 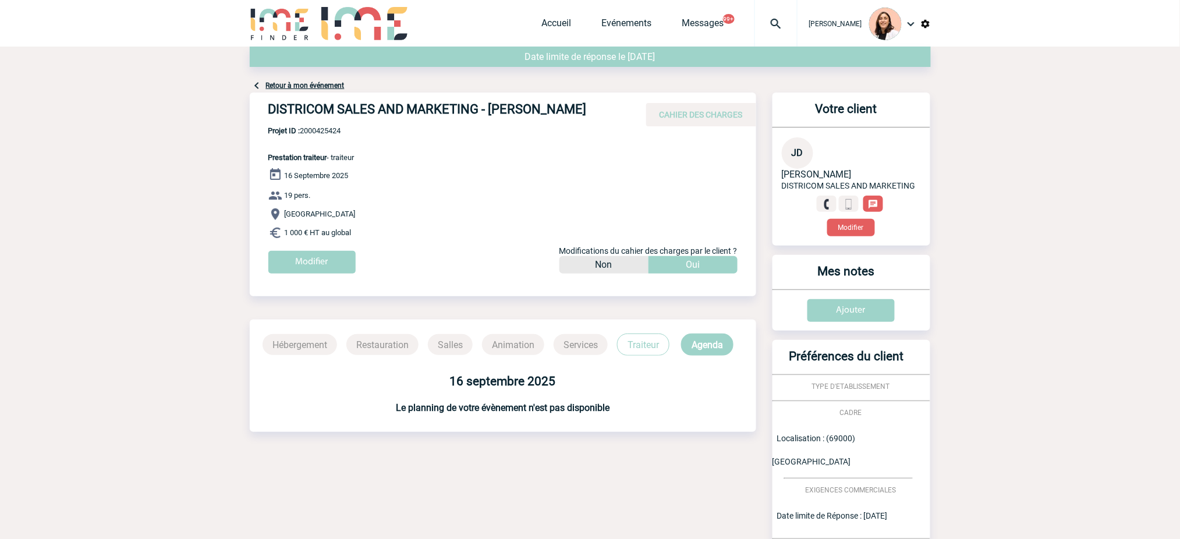 I want to click on p: Non, so click(x=604, y=265).